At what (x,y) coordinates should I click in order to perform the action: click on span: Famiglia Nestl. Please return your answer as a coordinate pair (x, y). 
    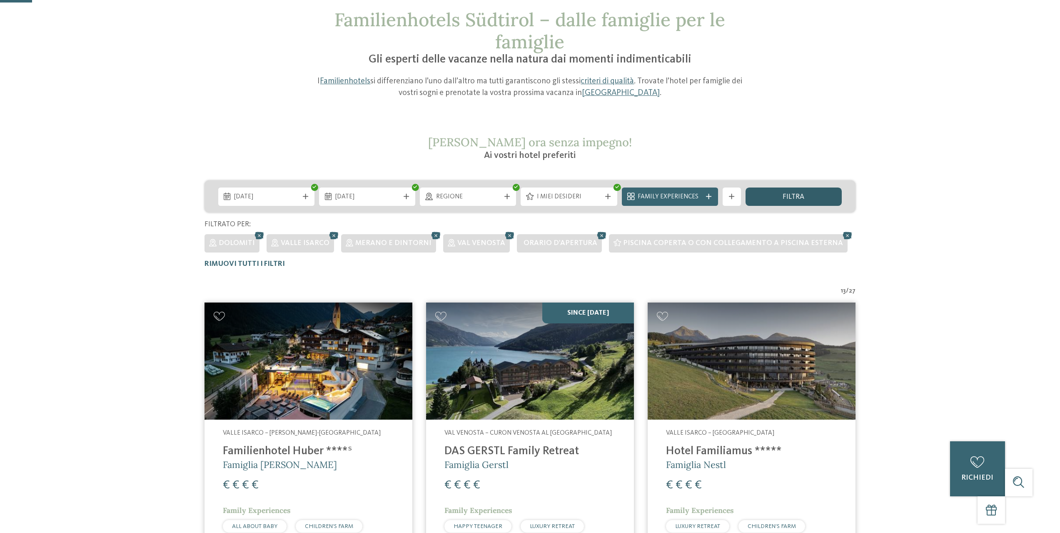
    Looking at the image, I should click on (696, 465).